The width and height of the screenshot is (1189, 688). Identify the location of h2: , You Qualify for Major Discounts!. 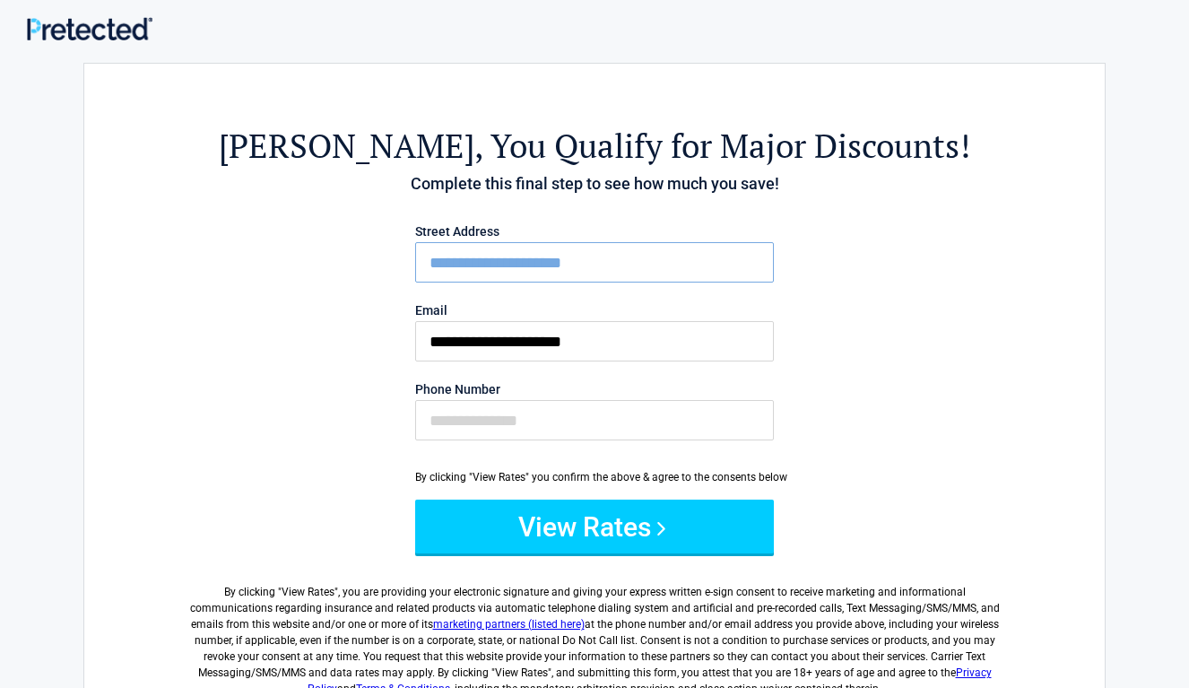
(595, 145).